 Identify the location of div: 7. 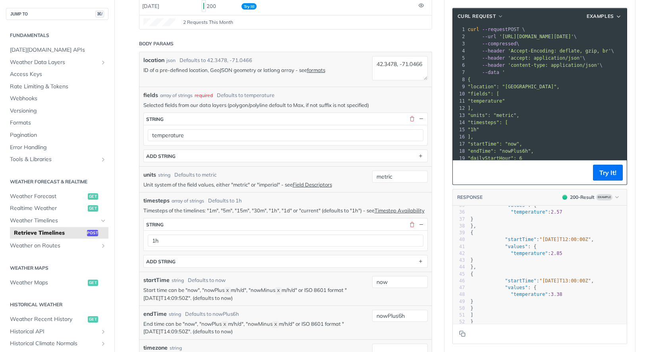
(460, 72).